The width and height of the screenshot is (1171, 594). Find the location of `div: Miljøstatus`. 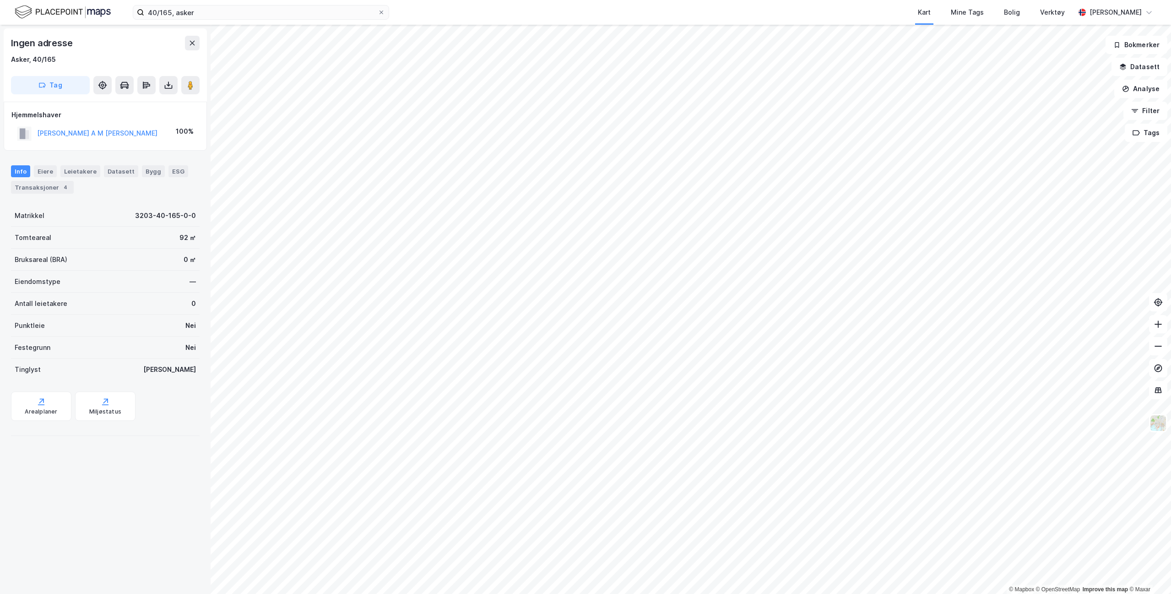

div: Miljøstatus is located at coordinates (105, 411).